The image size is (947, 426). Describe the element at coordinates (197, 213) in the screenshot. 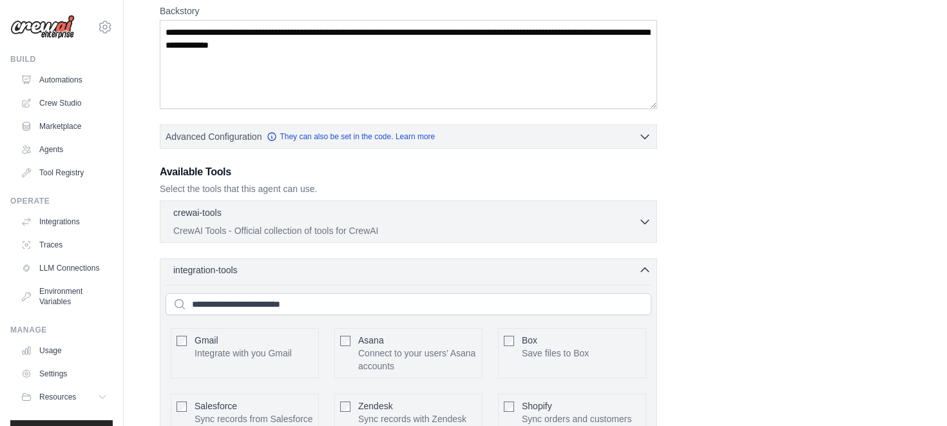

I see `p: crewai-tools` at that location.